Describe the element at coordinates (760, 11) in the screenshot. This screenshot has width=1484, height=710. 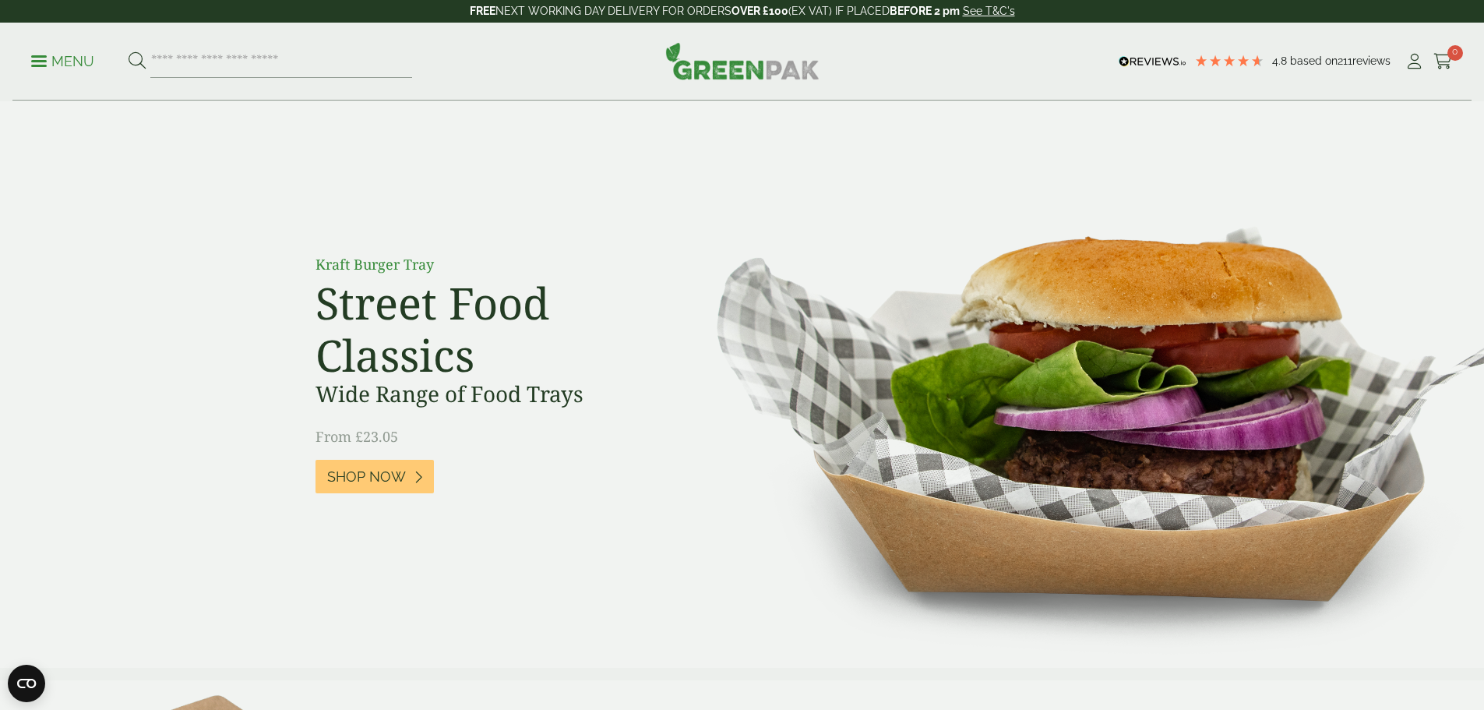
I see `strong: OVER £100` at that location.